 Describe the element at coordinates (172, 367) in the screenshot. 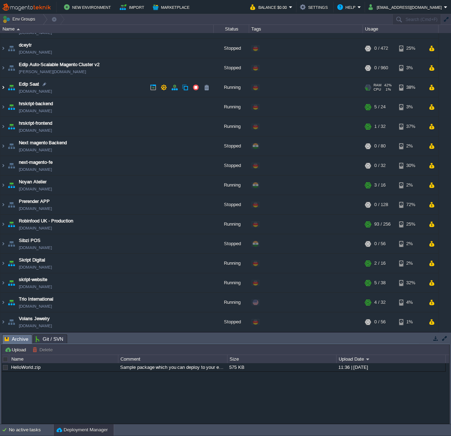

I see `div: Sample package which you can deploy to your environment. Feel free to delete and upload a package...` at that location.